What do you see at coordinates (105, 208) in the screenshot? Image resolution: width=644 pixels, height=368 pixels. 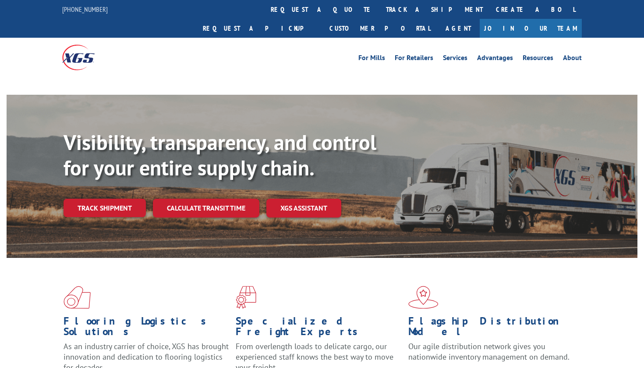 I see `a: Track shipment` at bounding box center [105, 208].